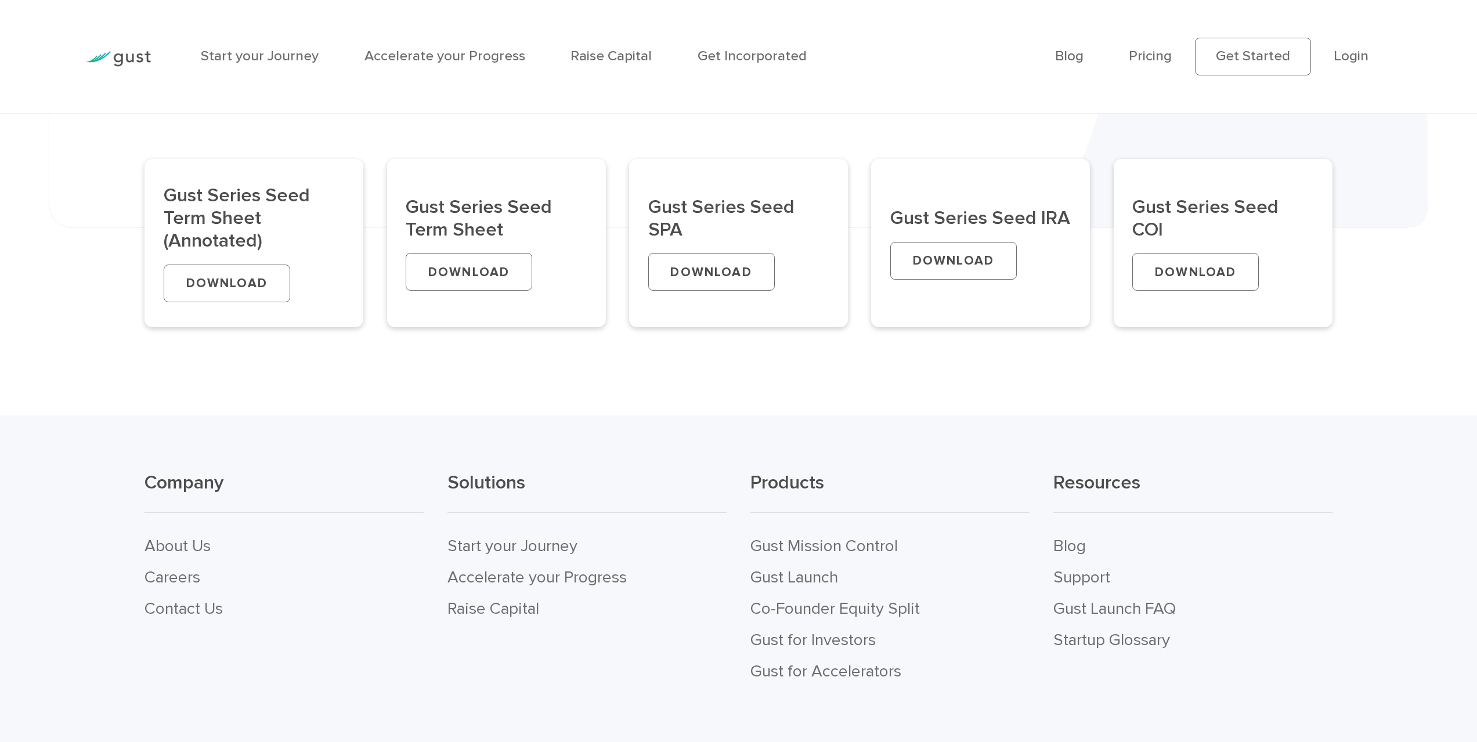 The image size is (1477, 742). What do you see at coordinates (496, 218) in the screenshot?
I see `h2: Gust Series Seed Term Sheet` at bounding box center [496, 218].